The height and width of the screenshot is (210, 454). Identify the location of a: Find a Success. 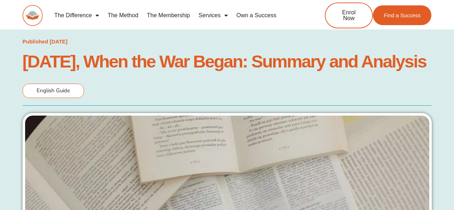
(402, 15).